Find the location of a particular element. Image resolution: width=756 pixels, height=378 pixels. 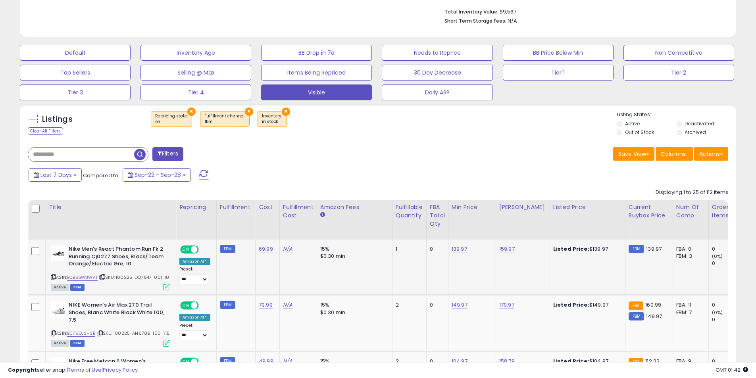

button: BB Price Below Min is located at coordinates (558, 53).